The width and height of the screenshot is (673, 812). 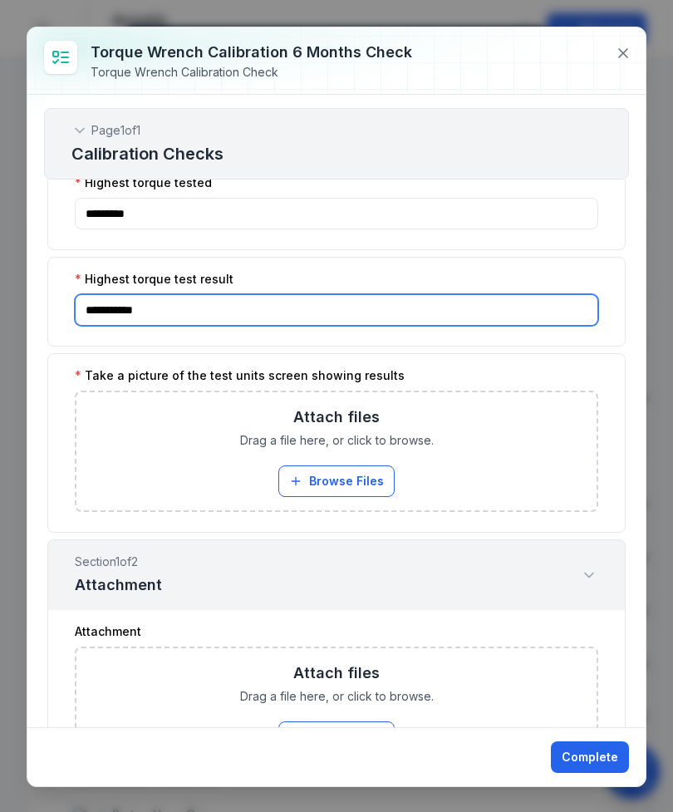 I want to click on label: Highest torque test result, so click(x=154, y=279).